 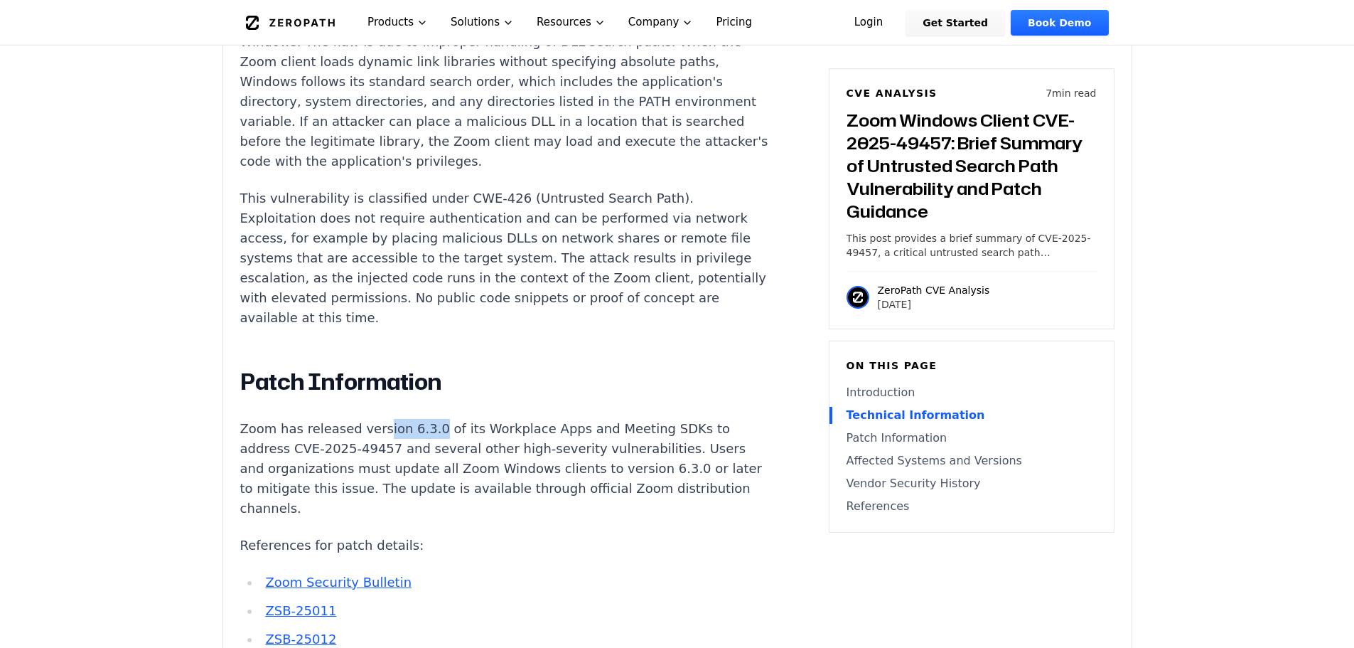 I want to click on a: Technical Information, so click(x=972, y=415).